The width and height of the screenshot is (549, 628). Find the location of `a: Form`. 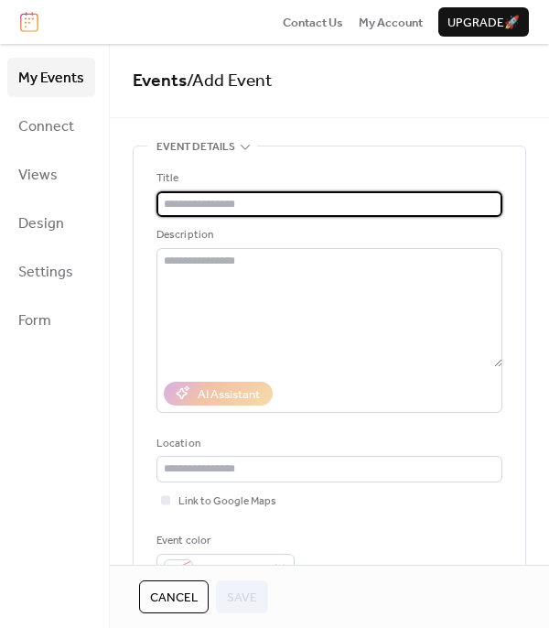

a: Form is located at coordinates (51, 319).